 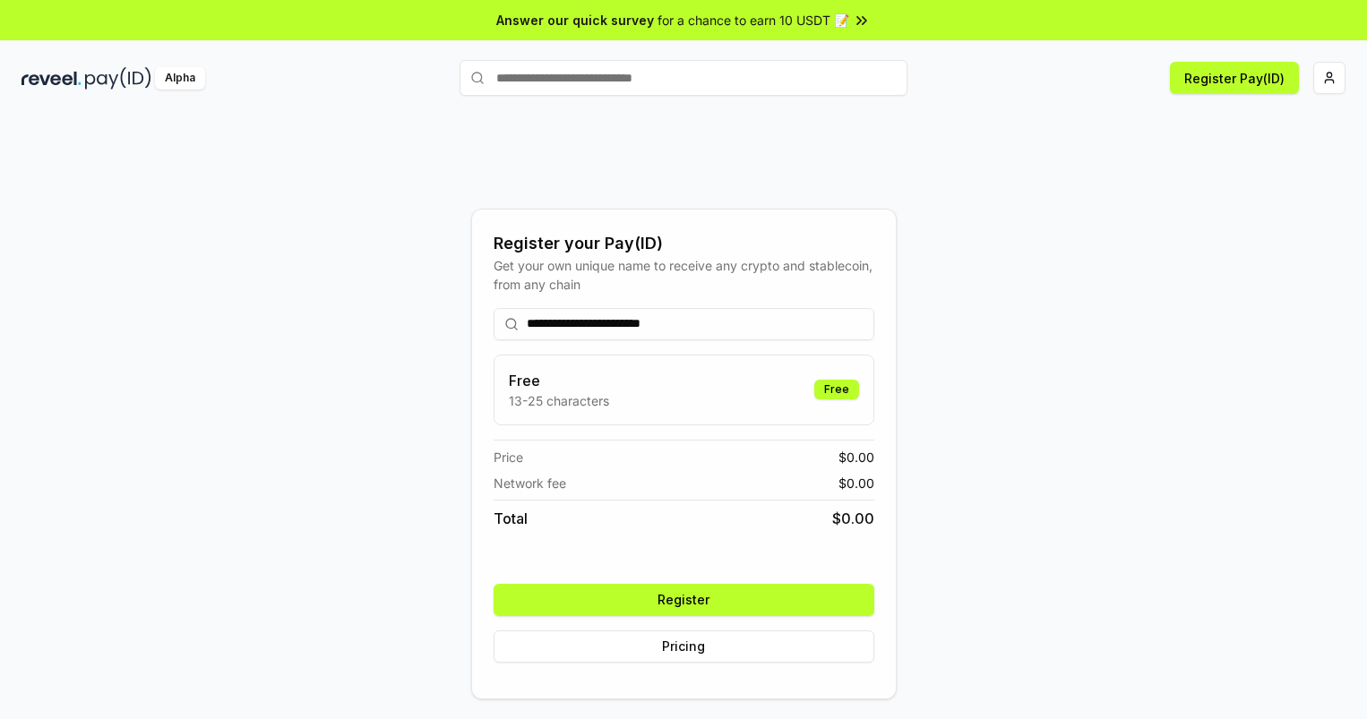 I want to click on div: Alpha, so click(x=180, y=78).